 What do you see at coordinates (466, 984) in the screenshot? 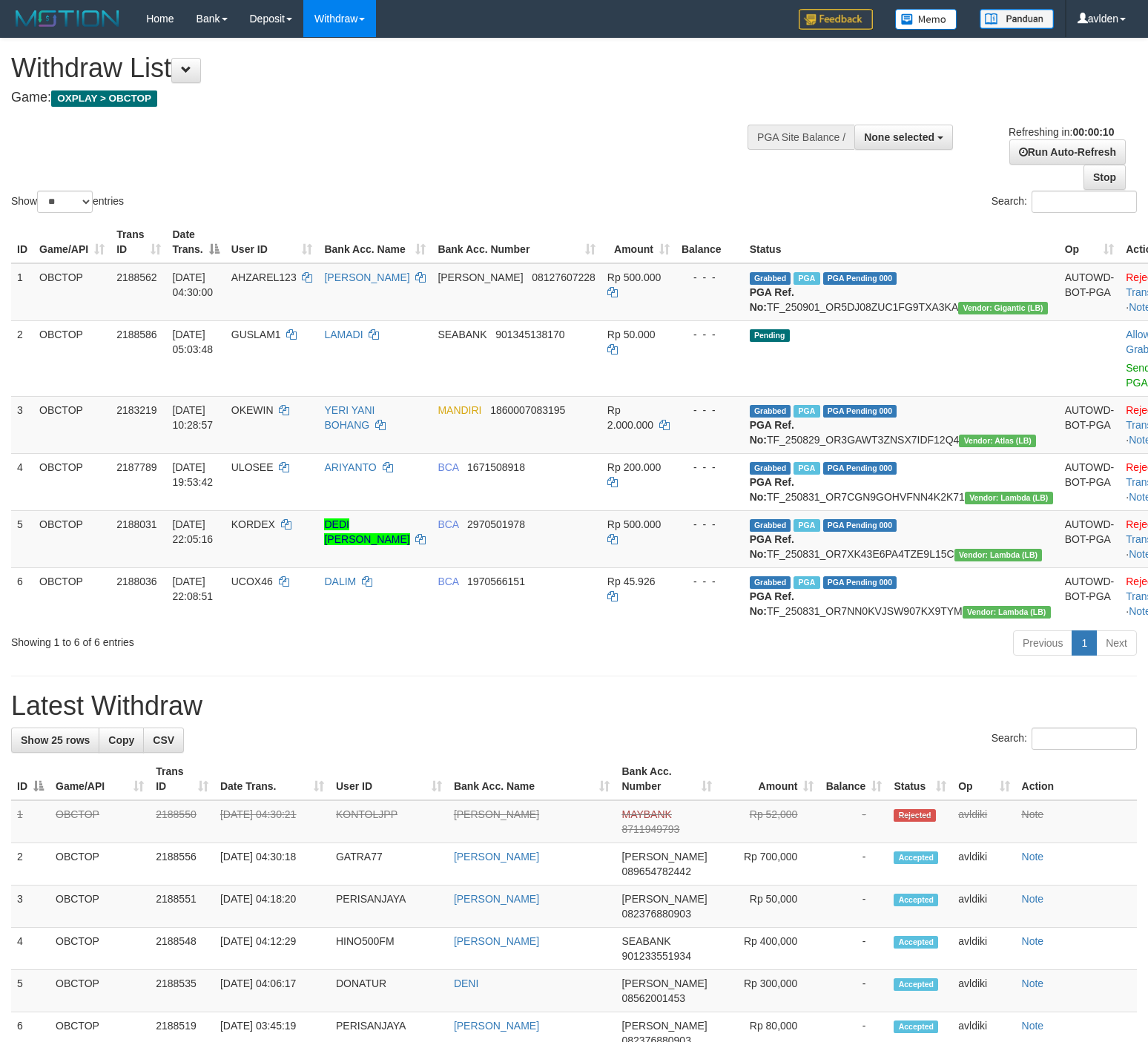
I see `a: DENI` at bounding box center [466, 984].